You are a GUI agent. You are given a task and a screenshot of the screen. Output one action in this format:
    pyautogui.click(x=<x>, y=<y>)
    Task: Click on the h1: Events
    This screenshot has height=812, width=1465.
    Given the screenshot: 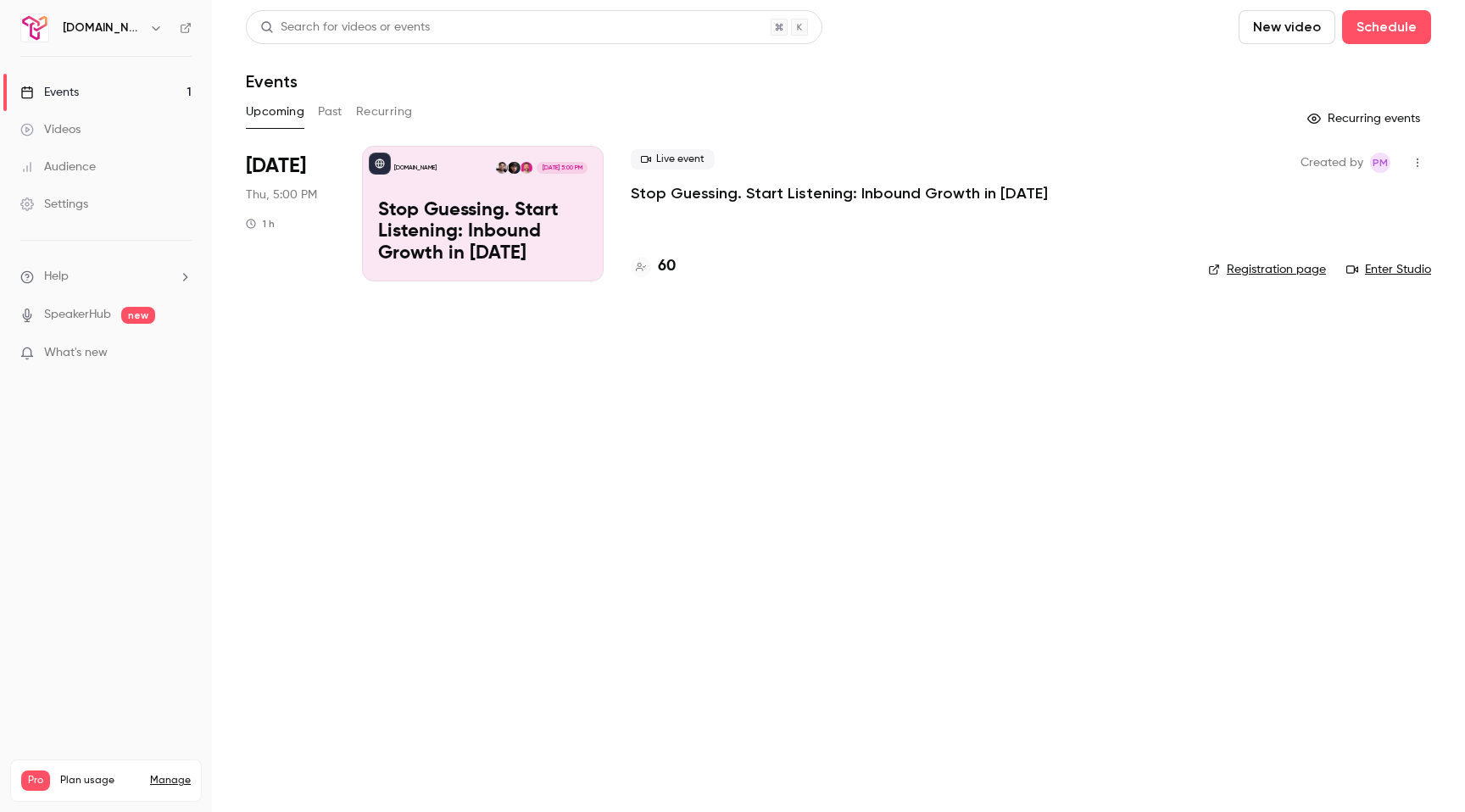 What is the action you would take?
    pyautogui.click(x=271, y=82)
    